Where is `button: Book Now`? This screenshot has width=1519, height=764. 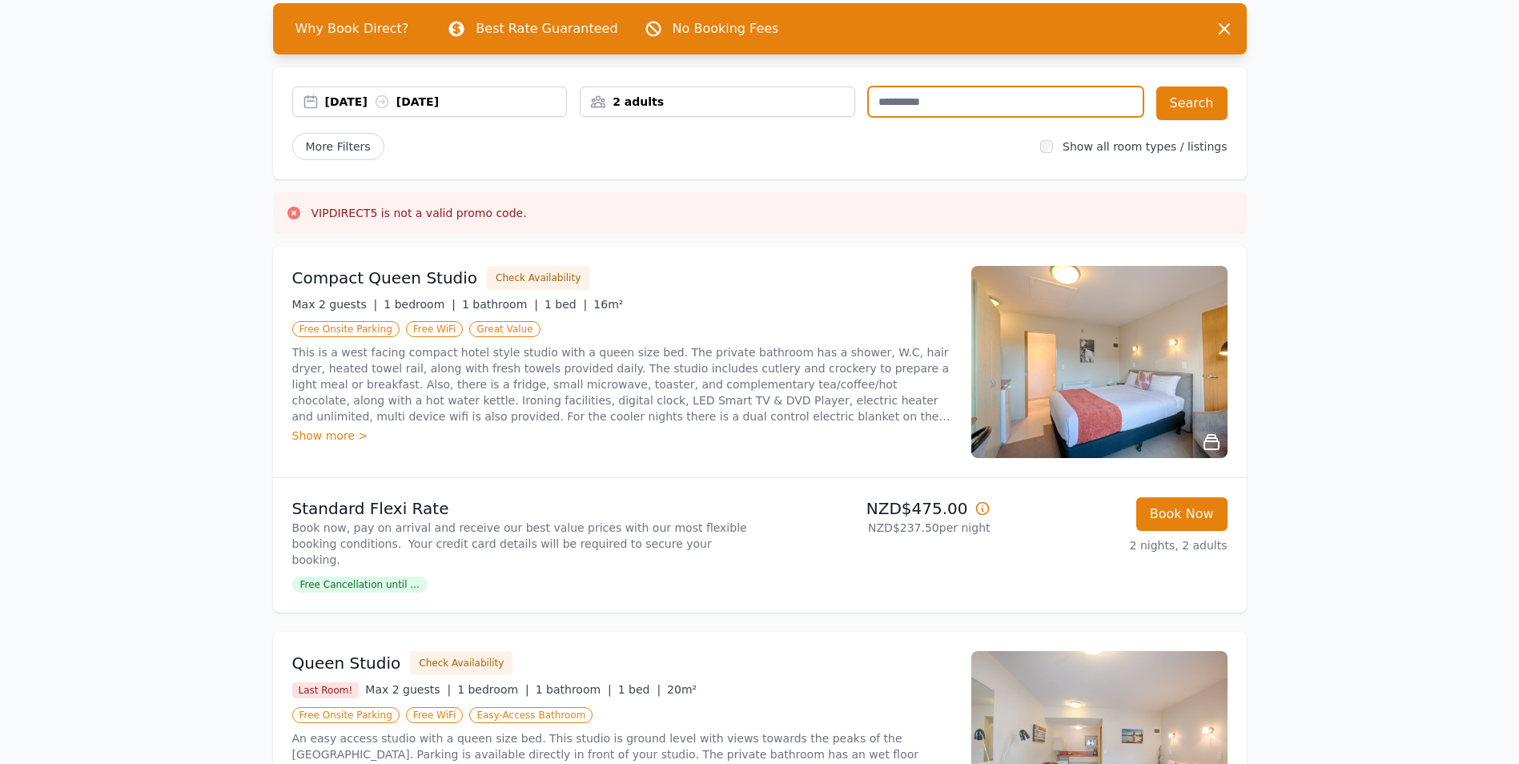 button: Book Now is located at coordinates (1182, 514).